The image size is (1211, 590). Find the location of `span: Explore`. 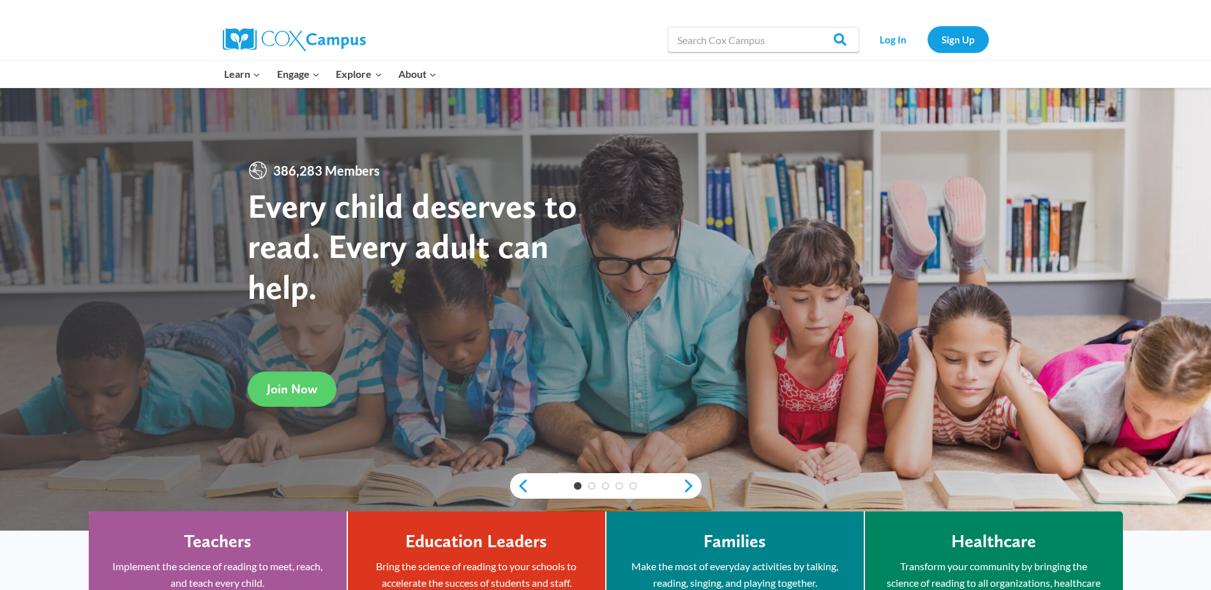

span: Explore is located at coordinates (359, 74).